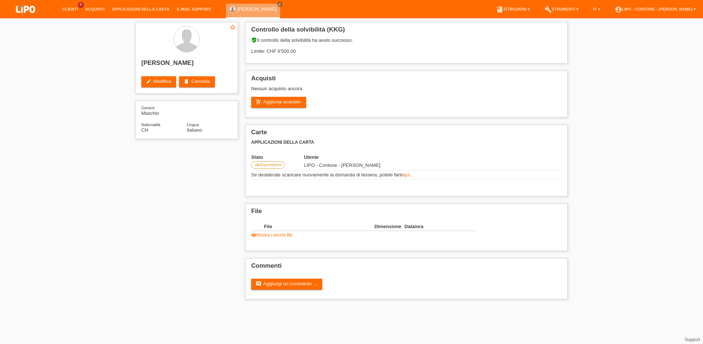 The height and width of the screenshot is (344, 703). What do you see at coordinates (278, 157) in the screenshot?
I see `th: Stato` at bounding box center [278, 157].